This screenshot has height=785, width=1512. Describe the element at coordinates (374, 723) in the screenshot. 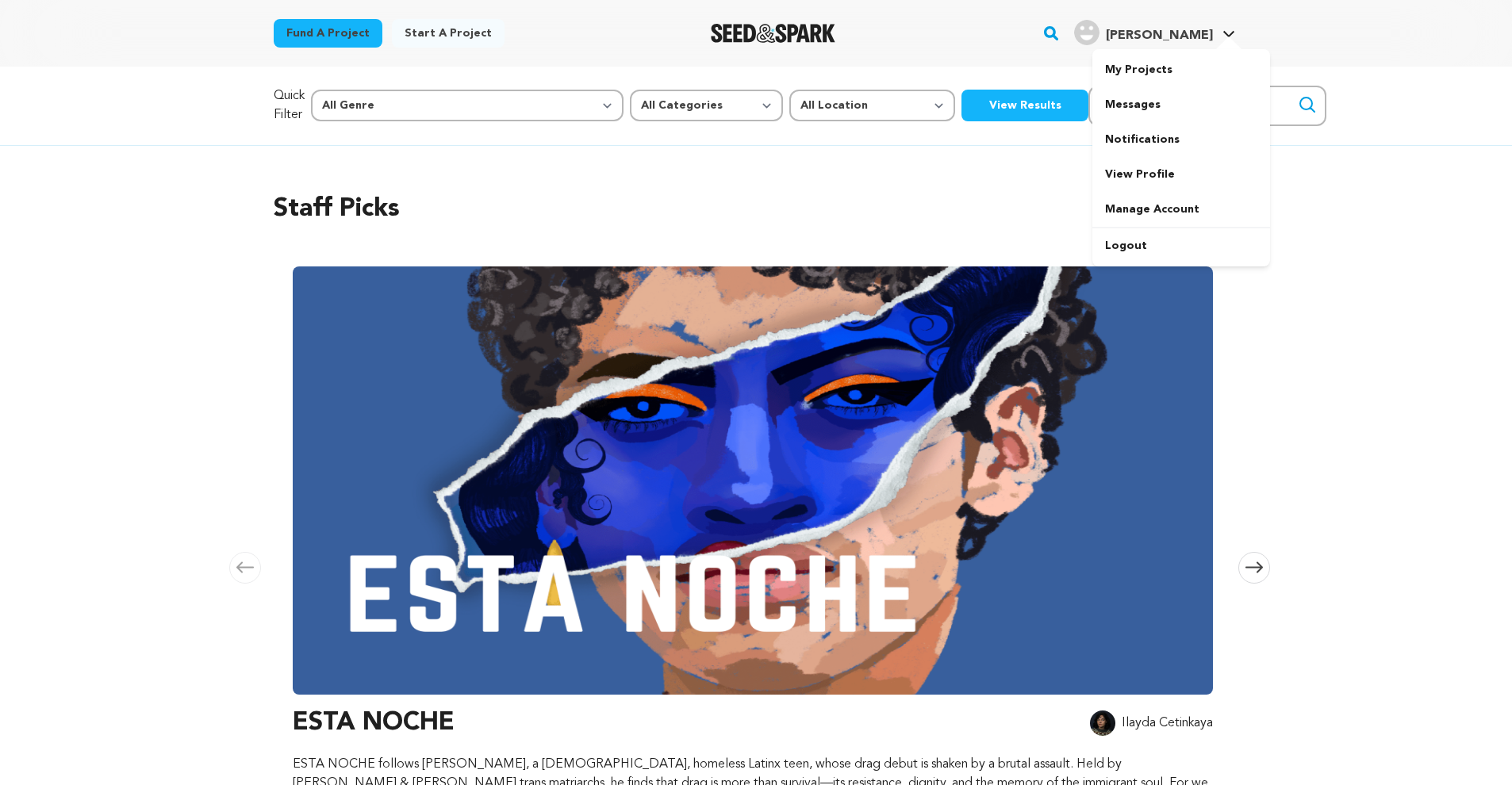

I see `h3: ESTA NOCHE` at that location.